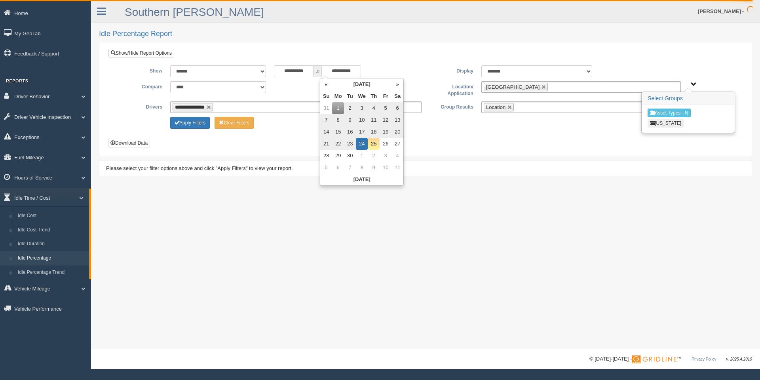  What do you see at coordinates (451, 106) in the screenshot?
I see `label: Group Results` at bounding box center [451, 106].